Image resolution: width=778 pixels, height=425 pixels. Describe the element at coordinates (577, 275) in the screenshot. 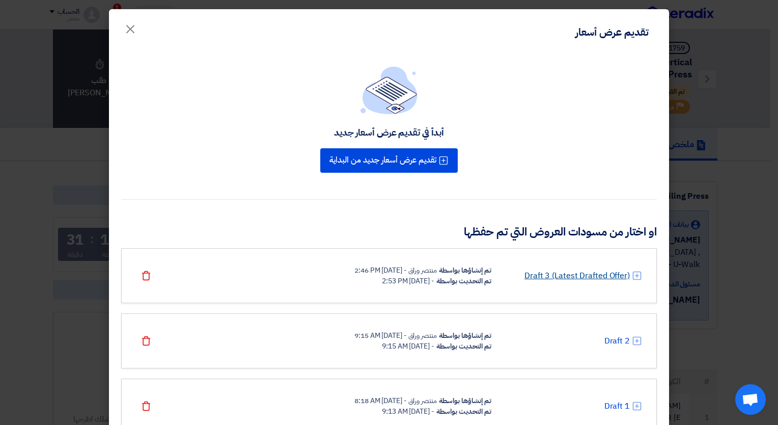

I see `a: Draft 3 (Latest Drafted Offer)` at that location.